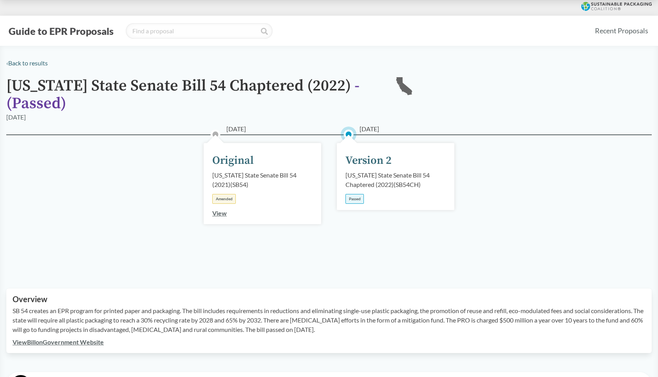 The height and width of the screenshot is (377, 658). Describe the element at coordinates (219, 213) in the screenshot. I see `a: View` at that location.